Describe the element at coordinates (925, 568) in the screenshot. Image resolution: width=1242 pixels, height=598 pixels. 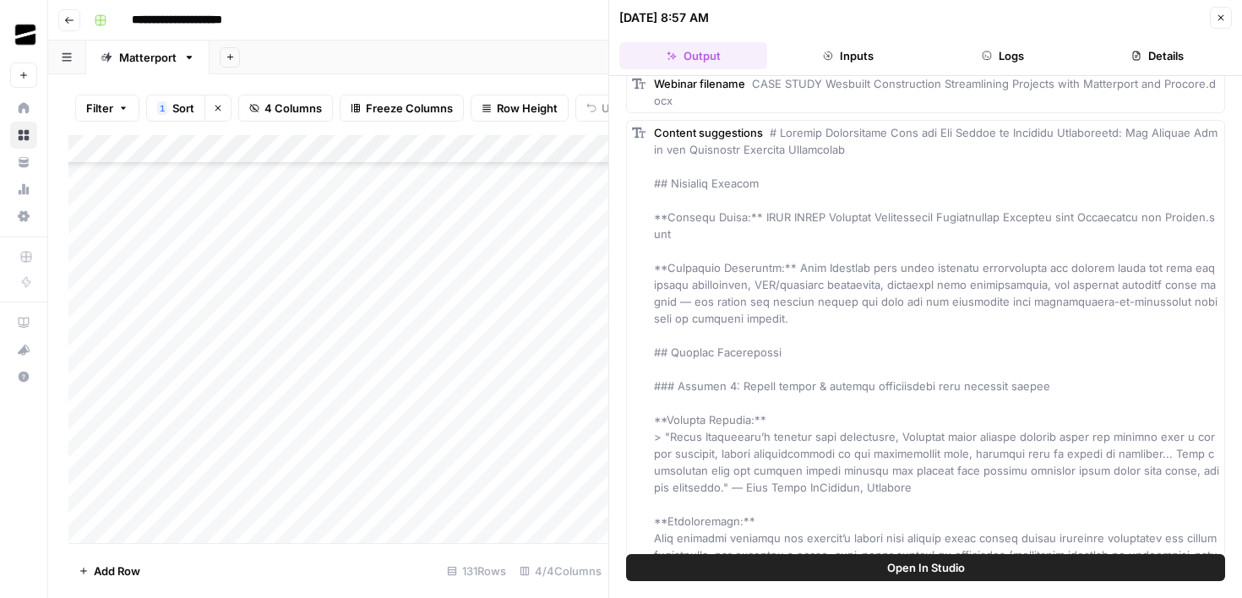
I see `button: Open In Studio` at that location.